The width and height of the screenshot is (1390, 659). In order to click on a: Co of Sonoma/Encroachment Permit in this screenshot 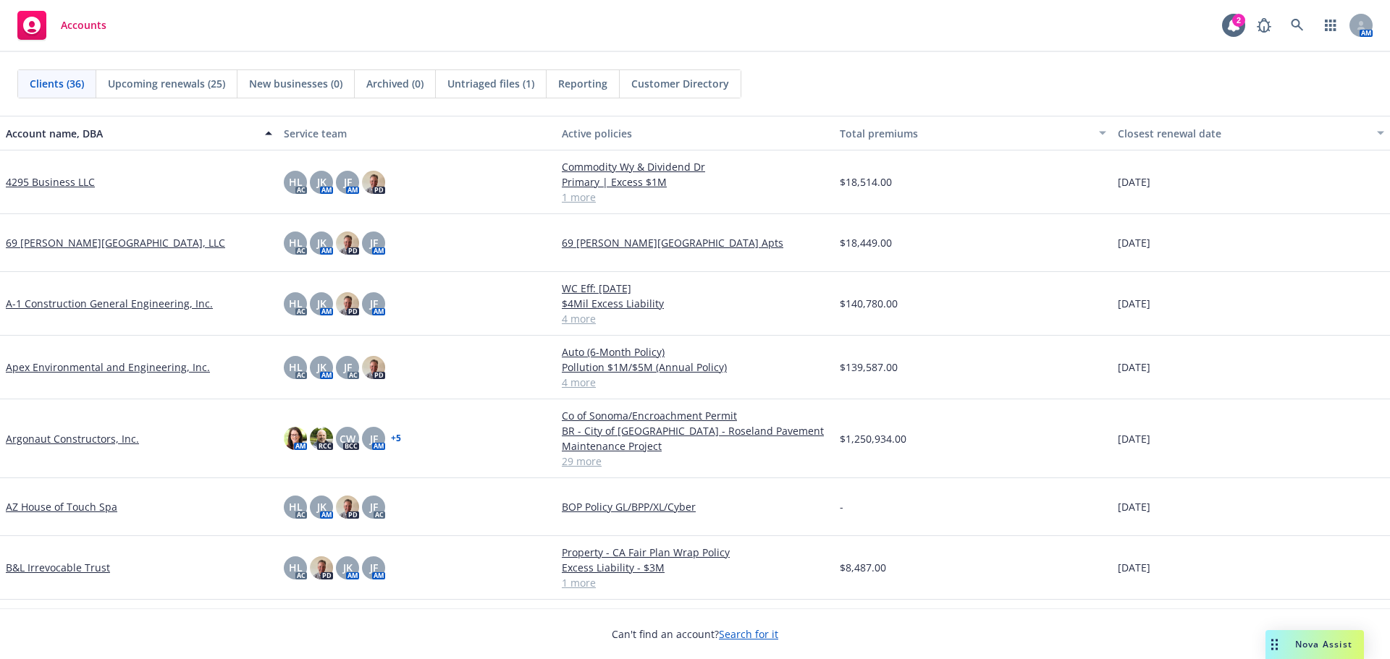, I will do `click(695, 415)`.